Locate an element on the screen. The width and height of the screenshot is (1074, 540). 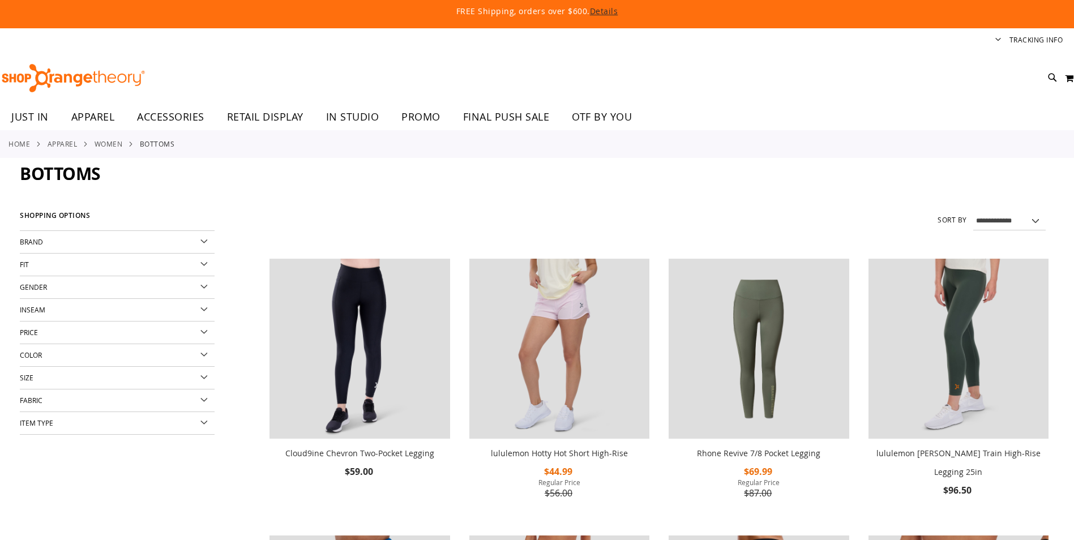
button: Account menu is located at coordinates (998, 40).